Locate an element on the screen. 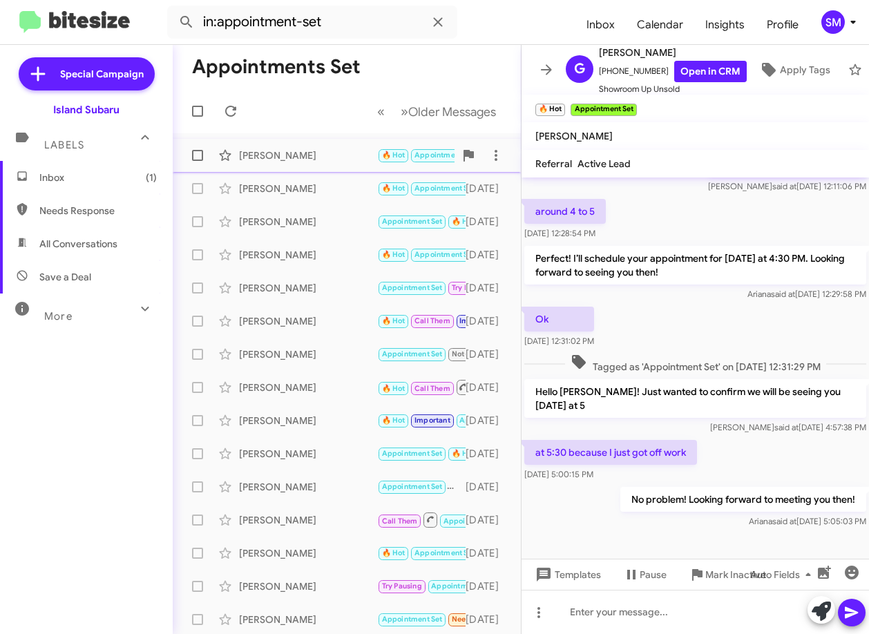 This screenshot has height=634, width=869. span: Needs Response is located at coordinates (98, 211).